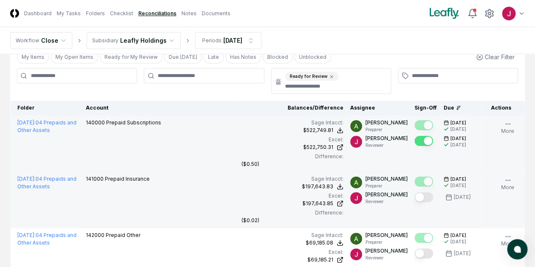  What do you see at coordinates (292, 260) in the screenshot?
I see `a: $69,185.21` at bounding box center [292, 260].